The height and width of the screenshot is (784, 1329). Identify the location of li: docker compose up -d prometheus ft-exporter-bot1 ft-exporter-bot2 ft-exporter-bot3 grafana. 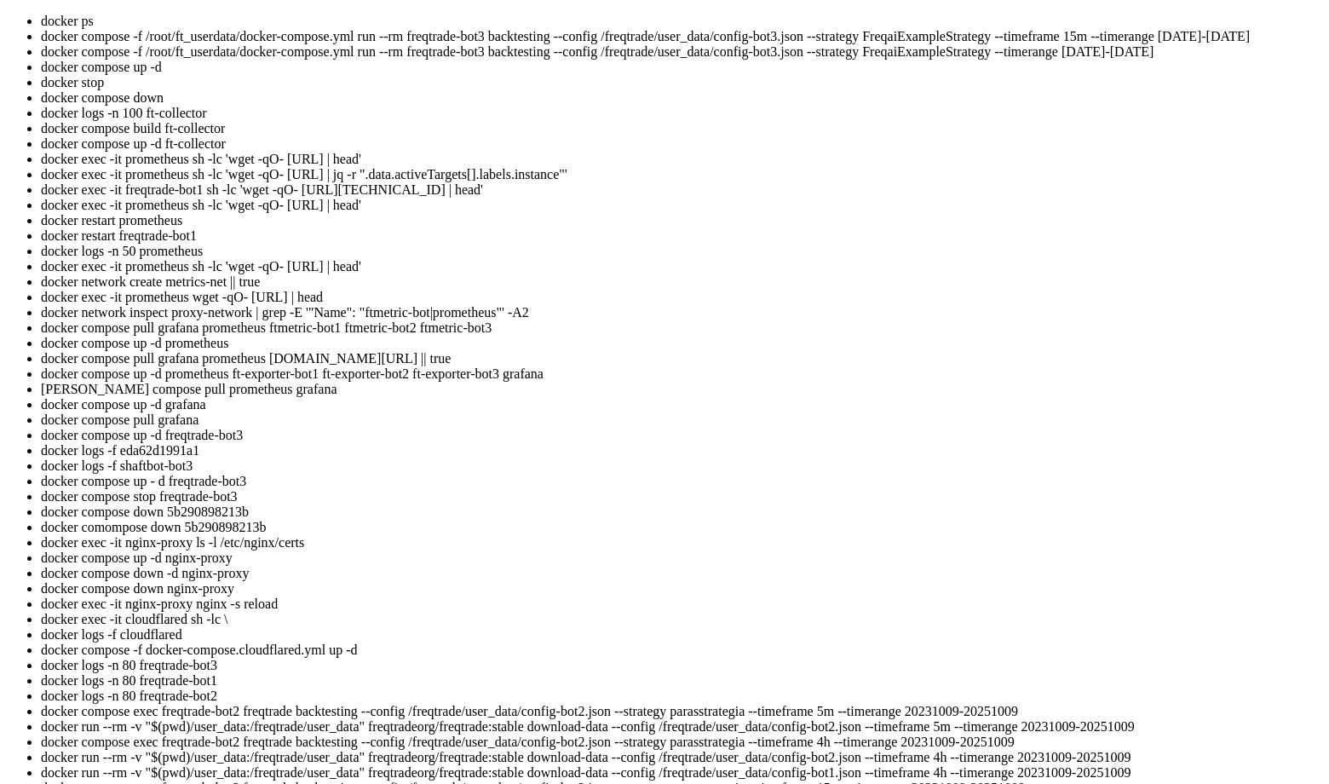
(682, 374).